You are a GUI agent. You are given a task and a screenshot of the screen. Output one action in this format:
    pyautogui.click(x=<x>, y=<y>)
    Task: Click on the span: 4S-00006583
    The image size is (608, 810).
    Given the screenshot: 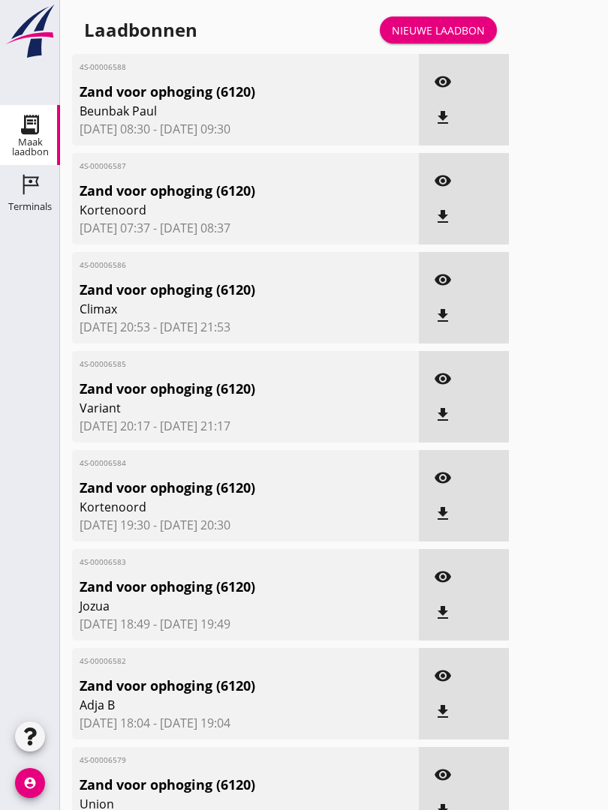 What is the action you would take?
    pyautogui.click(x=218, y=562)
    